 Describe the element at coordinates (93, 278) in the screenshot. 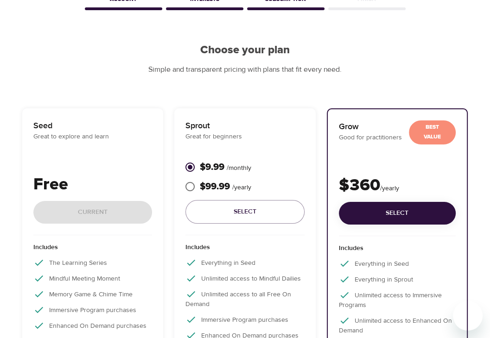

I see `p: Mindful Meeting Moment` at that location.